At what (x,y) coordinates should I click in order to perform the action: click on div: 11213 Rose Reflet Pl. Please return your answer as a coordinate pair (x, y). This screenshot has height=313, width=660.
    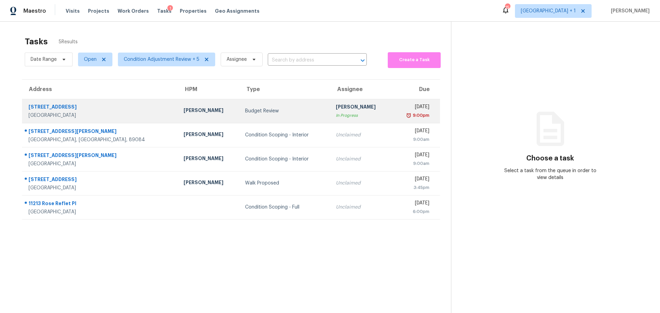
    Looking at the image, I should click on (100, 204).